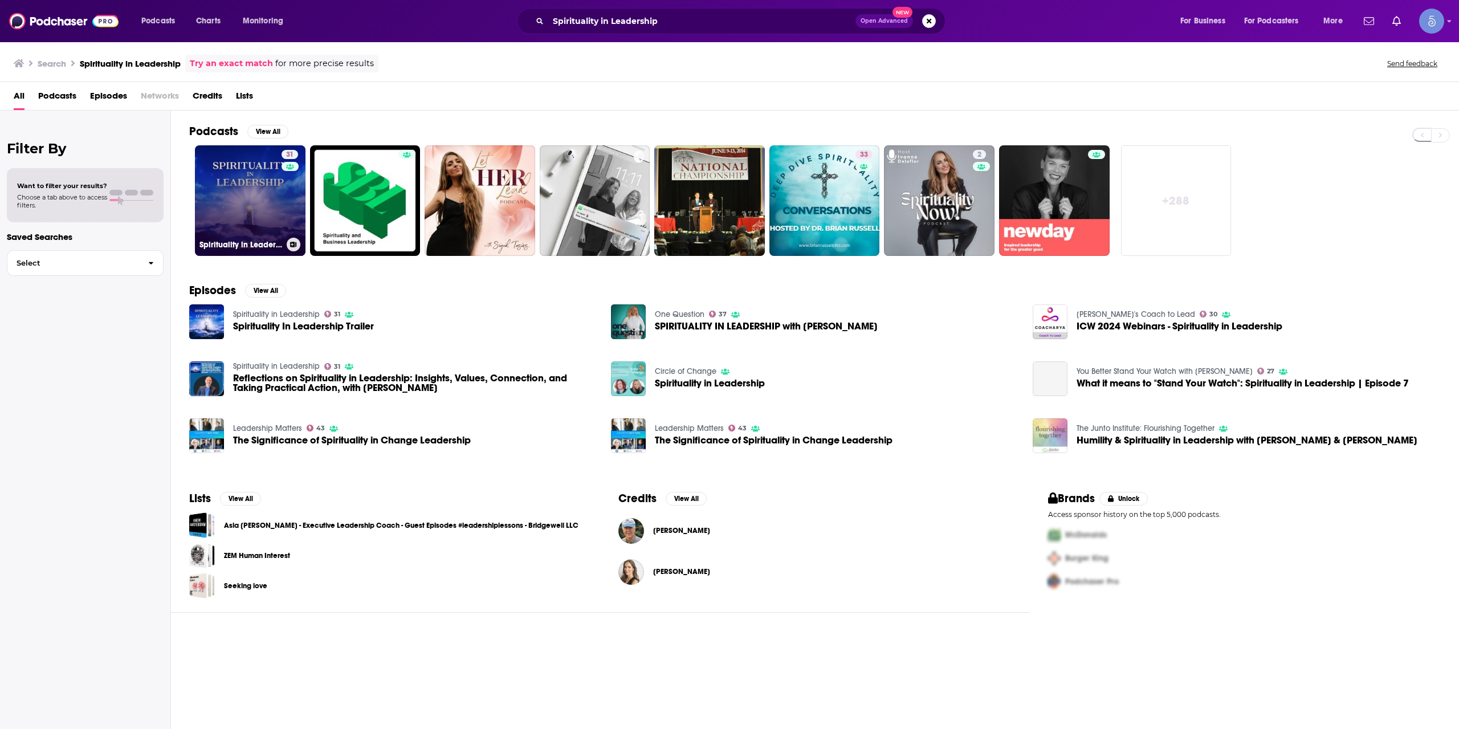 This screenshot has height=729, width=1459. What do you see at coordinates (864, 154) in the screenshot?
I see `a: 33` at bounding box center [864, 154].